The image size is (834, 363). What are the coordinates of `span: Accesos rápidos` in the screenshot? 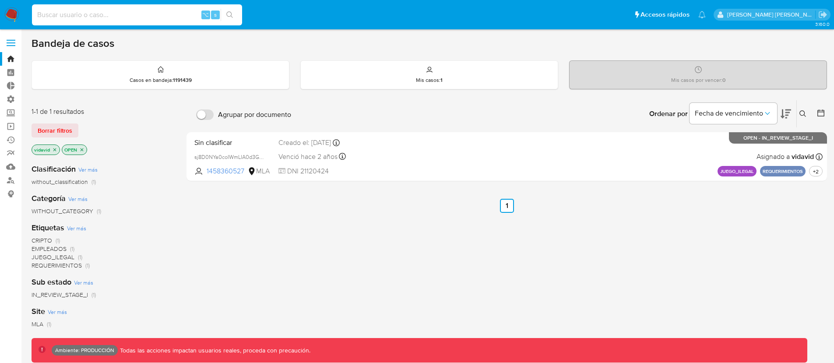 It's located at (665, 14).